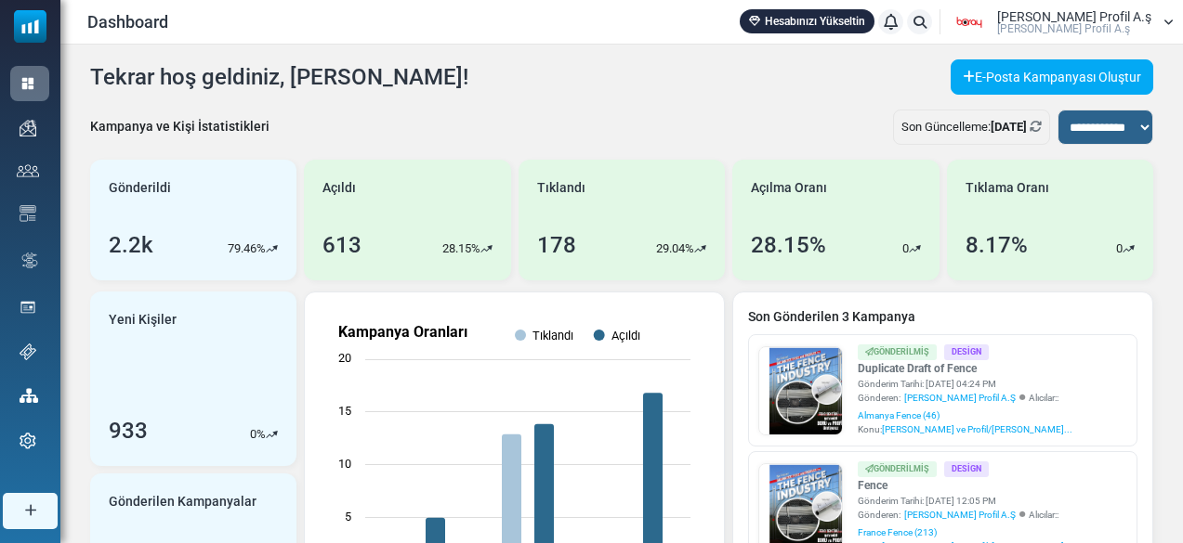  I want to click on span: Dashboard, so click(127, 21).